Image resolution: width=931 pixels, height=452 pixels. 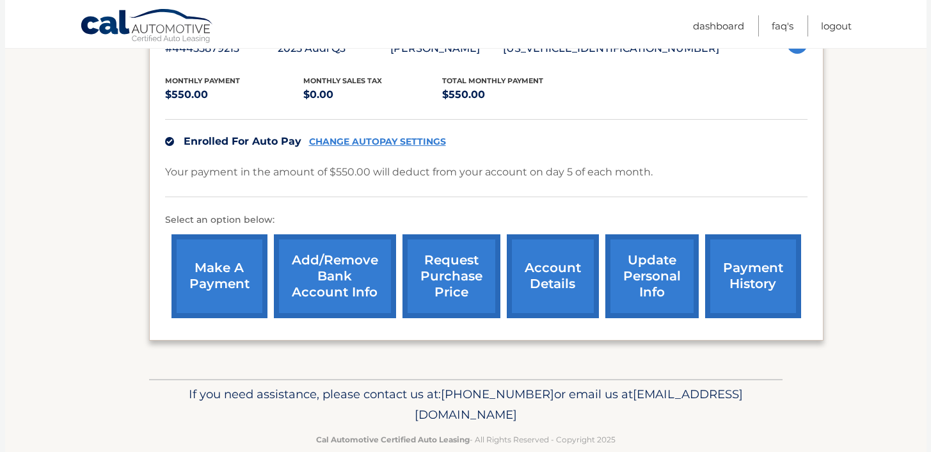 I want to click on a: Add/Remove bank account info, so click(x=335, y=276).